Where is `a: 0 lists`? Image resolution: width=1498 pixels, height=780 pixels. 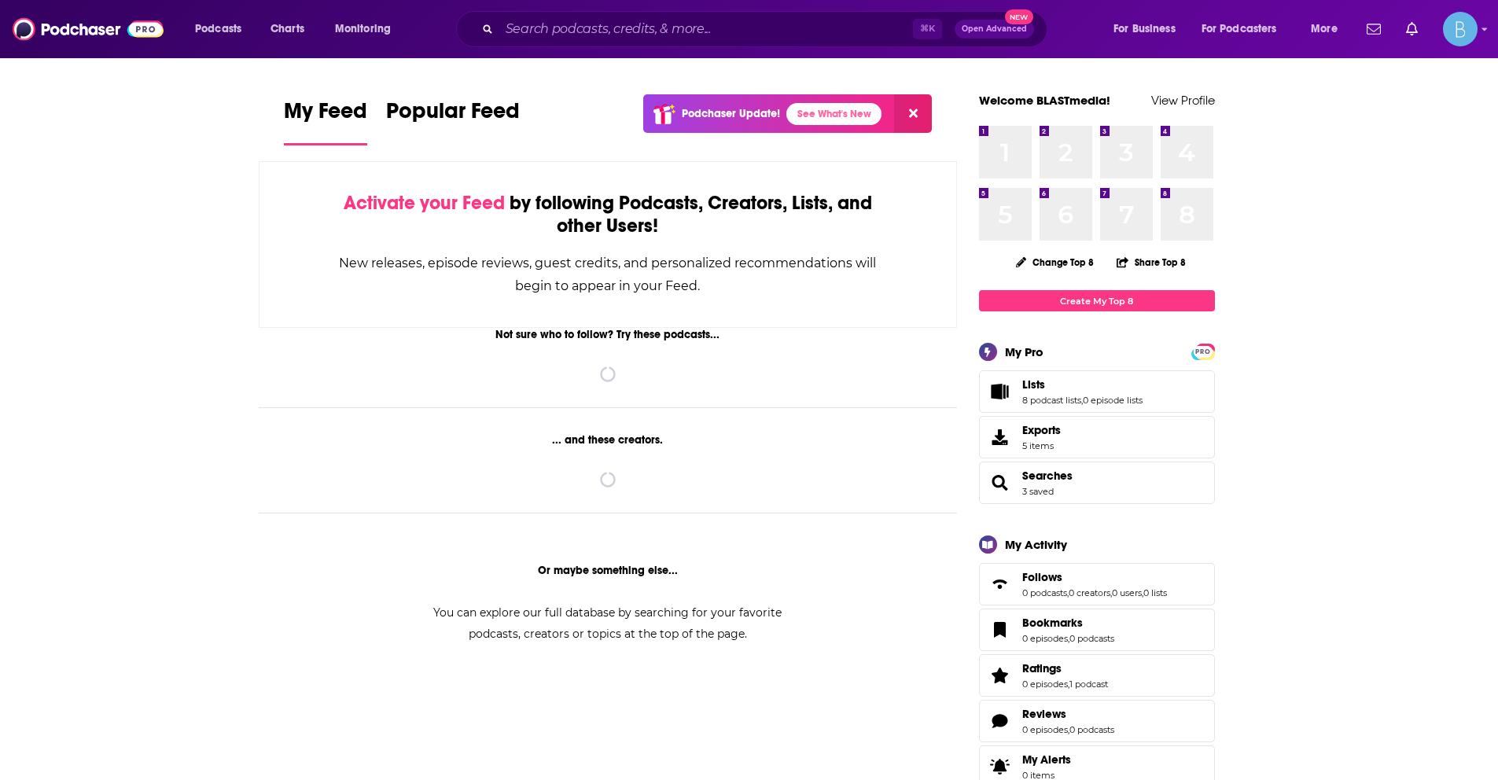
a: 0 lists is located at coordinates (1155, 593).